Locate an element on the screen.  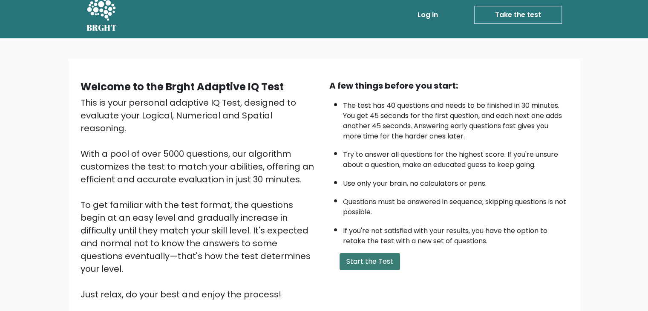
h5: BRGHT is located at coordinates (102, 28).